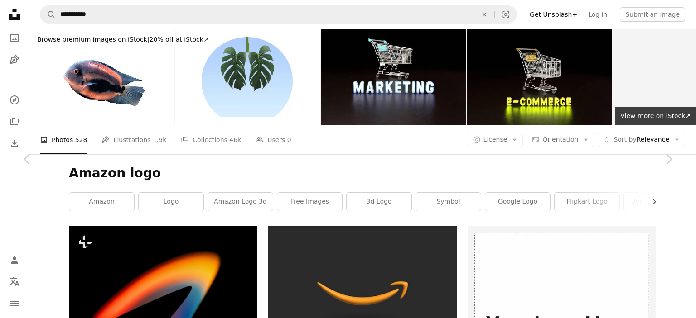 The width and height of the screenshot is (696, 318). Describe the element at coordinates (669, 159) in the screenshot. I see `a: Next` at that location.